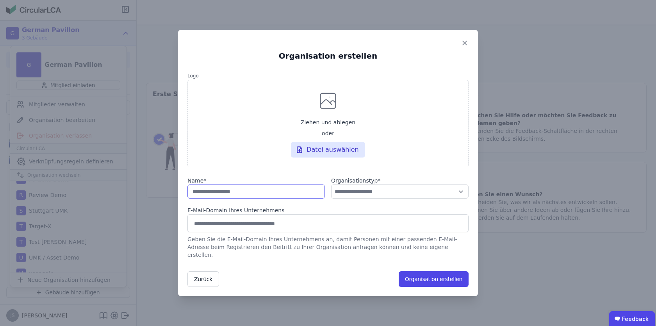 The image size is (656, 326). What do you see at coordinates (328, 210) in the screenshot?
I see `div: E-Mail-Domain Ihres Unternehmens` at bounding box center [328, 210].